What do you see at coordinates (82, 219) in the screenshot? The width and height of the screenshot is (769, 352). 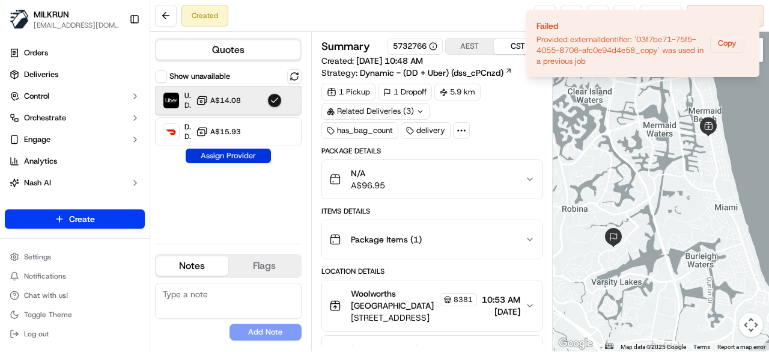 I see `span: Create` at bounding box center [82, 219].